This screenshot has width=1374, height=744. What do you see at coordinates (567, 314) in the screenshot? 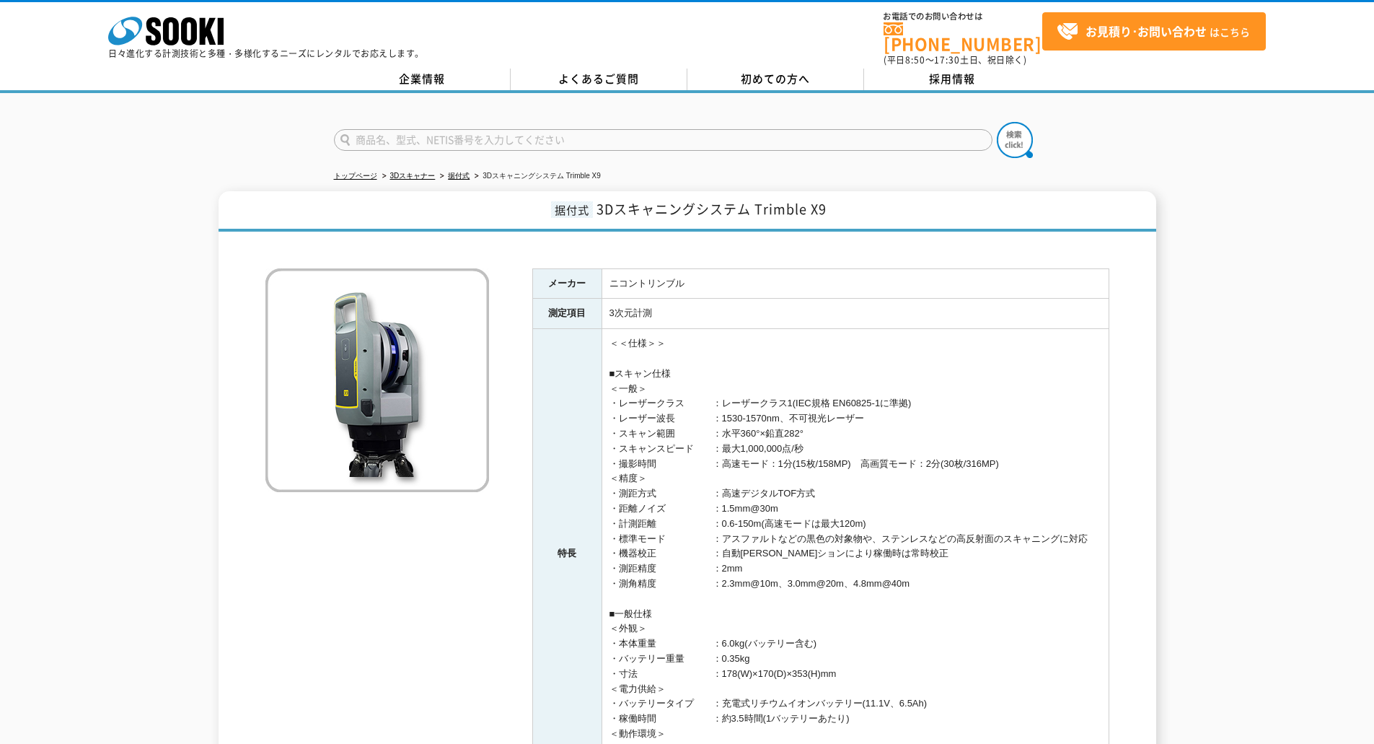
I see `th: 測定項目` at bounding box center [567, 314].